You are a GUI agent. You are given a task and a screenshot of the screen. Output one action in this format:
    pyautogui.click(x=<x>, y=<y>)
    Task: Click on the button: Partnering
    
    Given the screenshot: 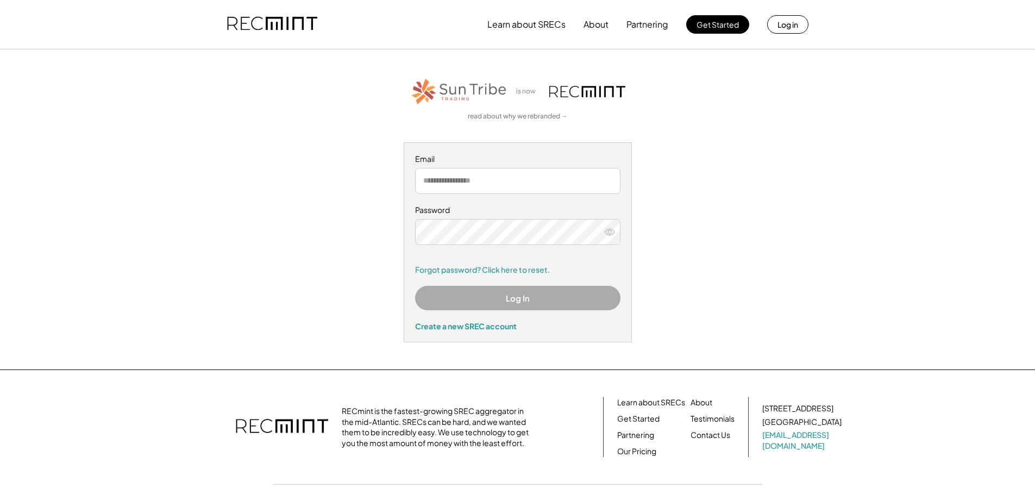 What is the action you would take?
    pyautogui.click(x=647, y=24)
    